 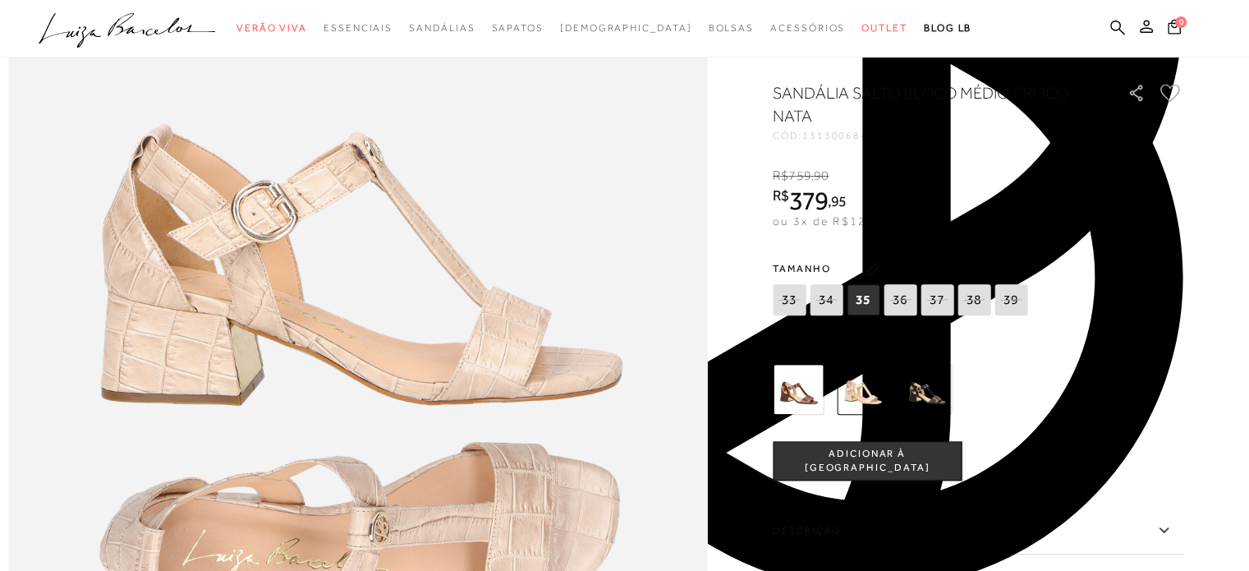 What do you see at coordinates (900, 300) in the screenshot?
I see `span: 36` at bounding box center [900, 300].